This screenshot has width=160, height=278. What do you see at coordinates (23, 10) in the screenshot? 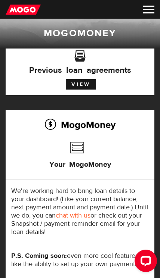
I see `img: mogo_logo-11ee424be714fa7cbb0f0f49df9e16ec.png` at bounding box center [23, 10].